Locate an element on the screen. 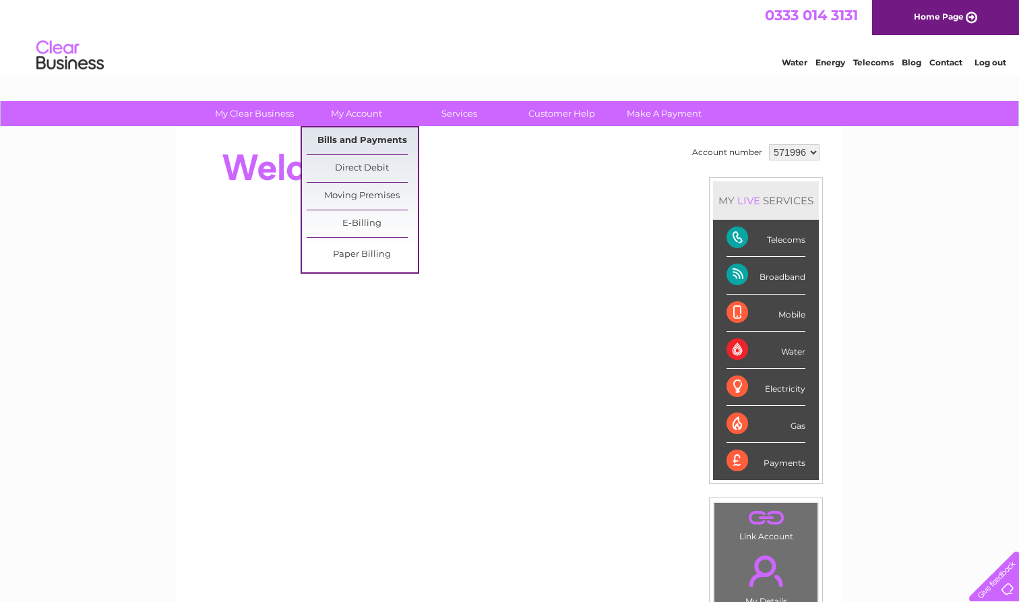  a: My Clear Business is located at coordinates (254, 113).